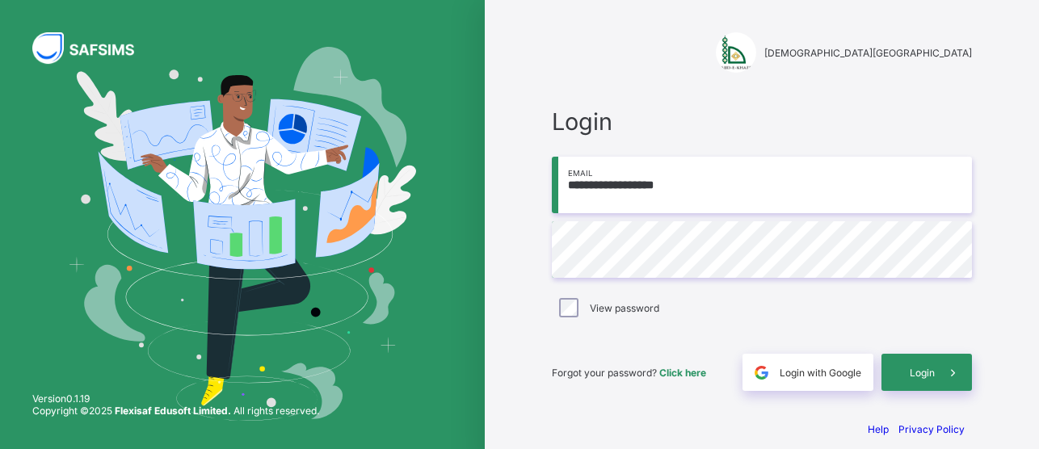 The width and height of the screenshot is (1039, 449). What do you see at coordinates (173, 410) in the screenshot?
I see `strong: Flexisaf Edusoft Limited.` at bounding box center [173, 410].